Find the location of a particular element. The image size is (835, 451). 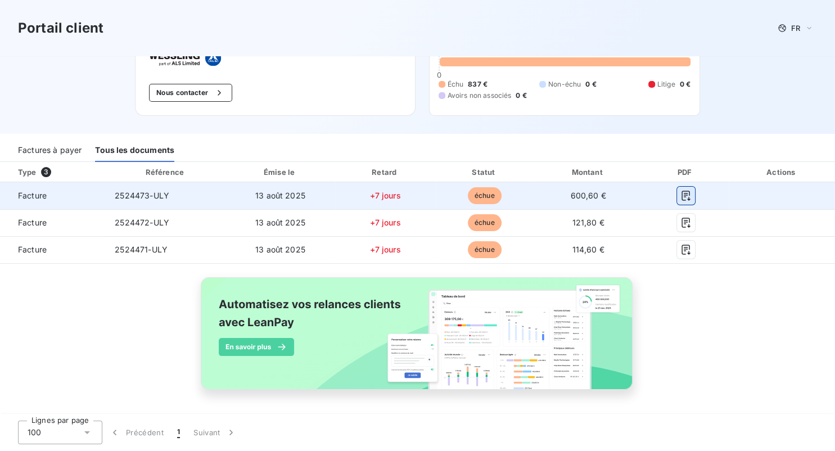

h3: Portail client is located at coordinates (61, 28).